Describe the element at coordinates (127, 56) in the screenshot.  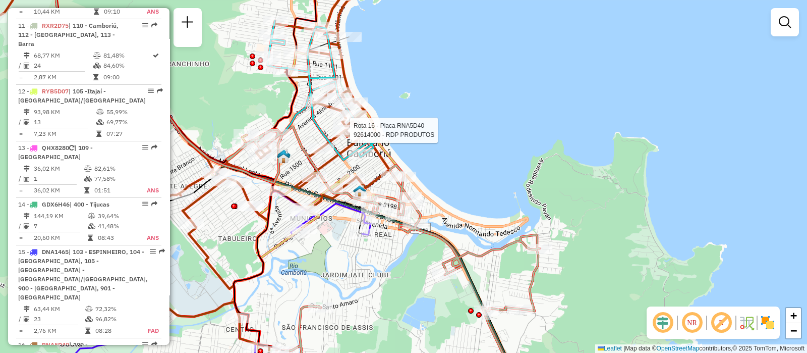
I see `td: 81,48%` at that location.